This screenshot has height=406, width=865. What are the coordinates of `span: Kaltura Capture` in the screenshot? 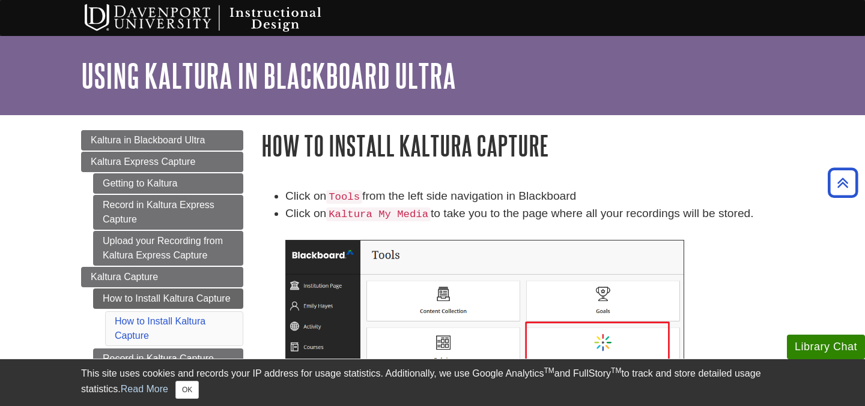 It's located at (124, 277).